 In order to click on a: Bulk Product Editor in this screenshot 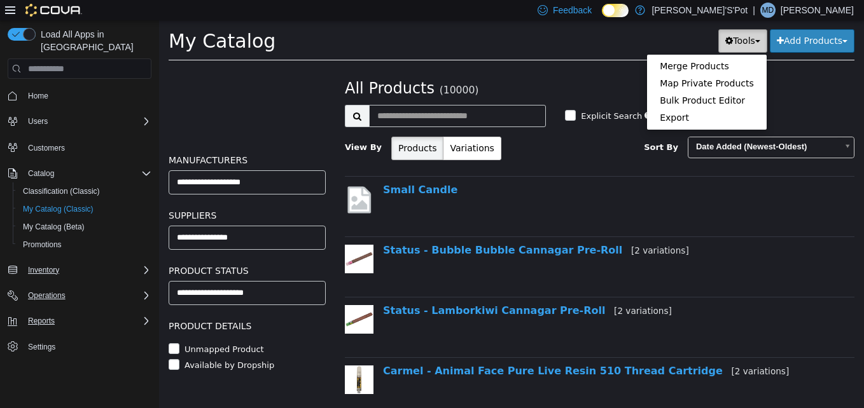, I will do `click(548, 80)`.